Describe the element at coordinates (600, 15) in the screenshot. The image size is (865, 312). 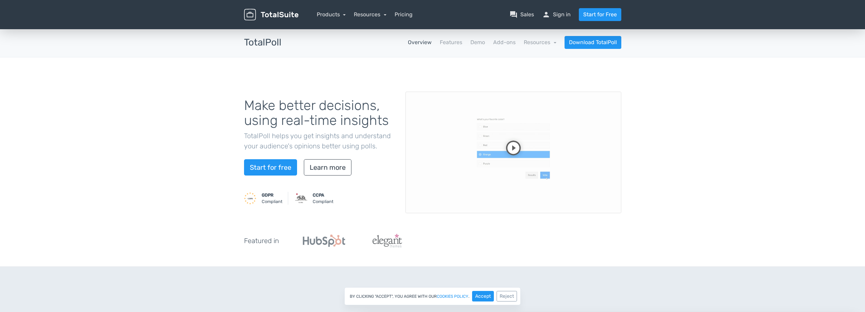
I see `a: Start for Free` at that location.